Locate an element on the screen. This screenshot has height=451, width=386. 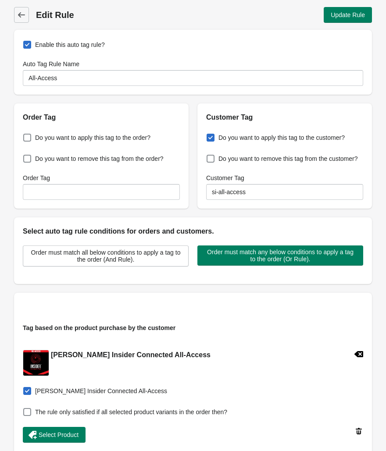
h2: Customer Tag is located at coordinates (285, 118).